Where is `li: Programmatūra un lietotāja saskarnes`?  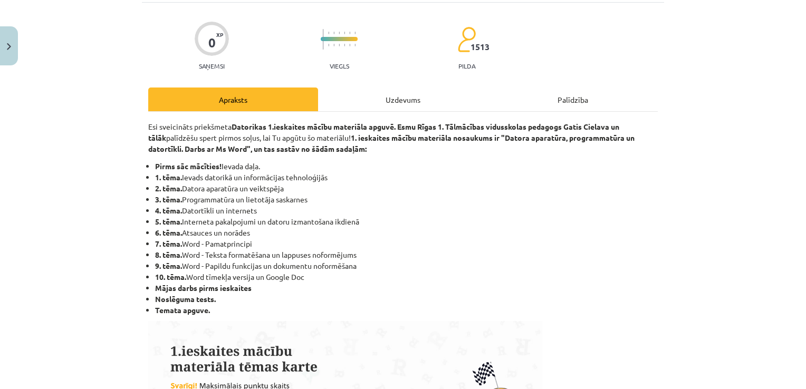 li: Programmatūra un lietotāja saskarnes is located at coordinates (406, 199).